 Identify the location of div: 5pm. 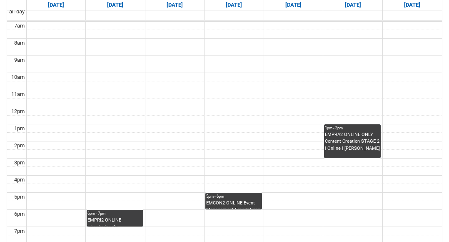
(19, 197).